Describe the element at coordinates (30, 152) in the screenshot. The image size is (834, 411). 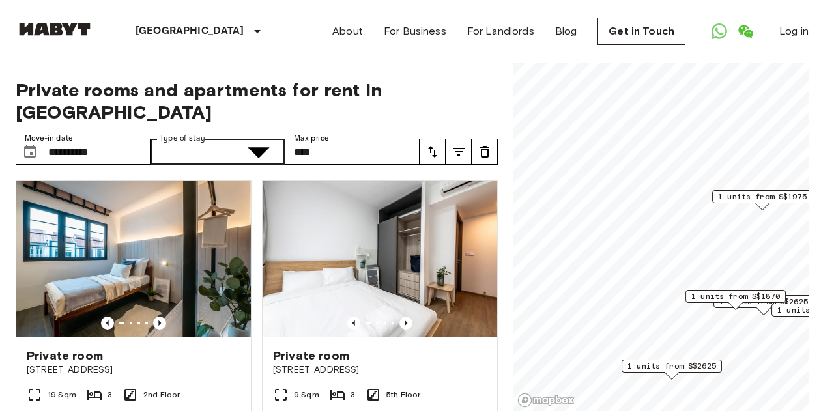
I see `button: Choose date, selected date is 27 Sep 2025` at that location.